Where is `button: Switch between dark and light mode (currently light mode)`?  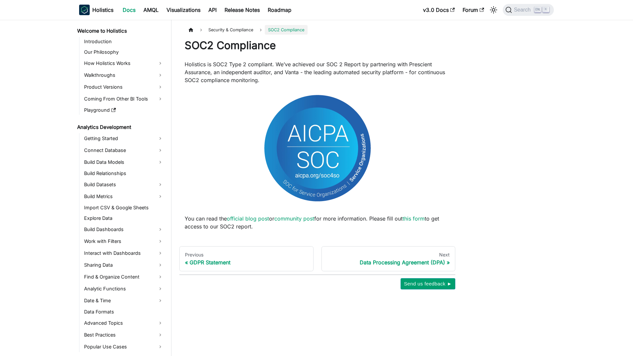 button: Switch between dark and light mode (currently light mode) is located at coordinates (493, 10).